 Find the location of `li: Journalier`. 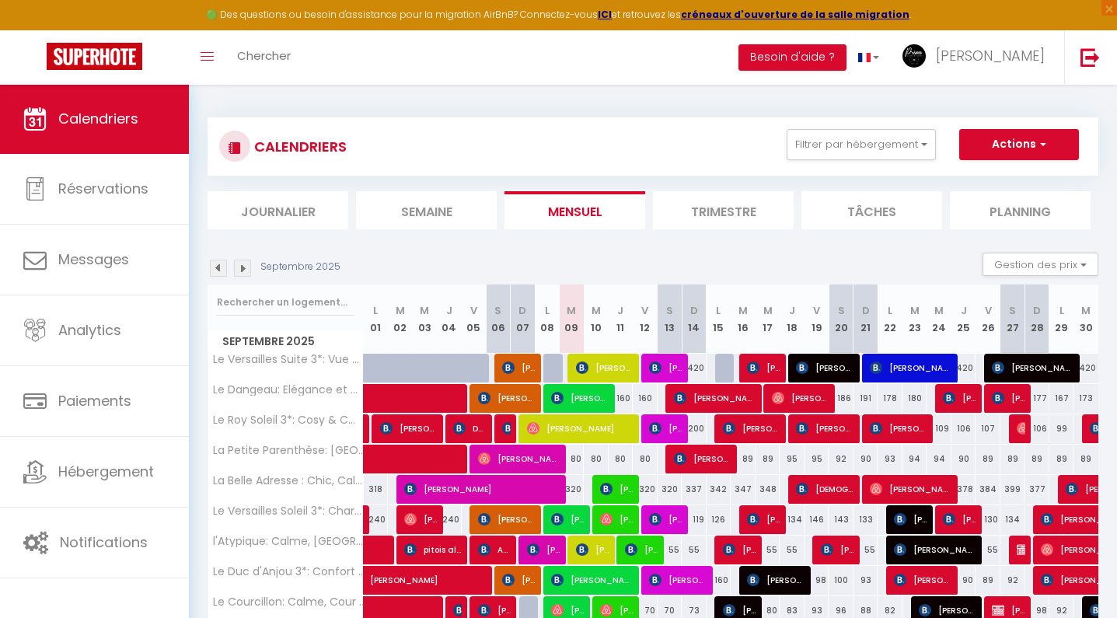

li: Journalier is located at coordinates (278, 210).